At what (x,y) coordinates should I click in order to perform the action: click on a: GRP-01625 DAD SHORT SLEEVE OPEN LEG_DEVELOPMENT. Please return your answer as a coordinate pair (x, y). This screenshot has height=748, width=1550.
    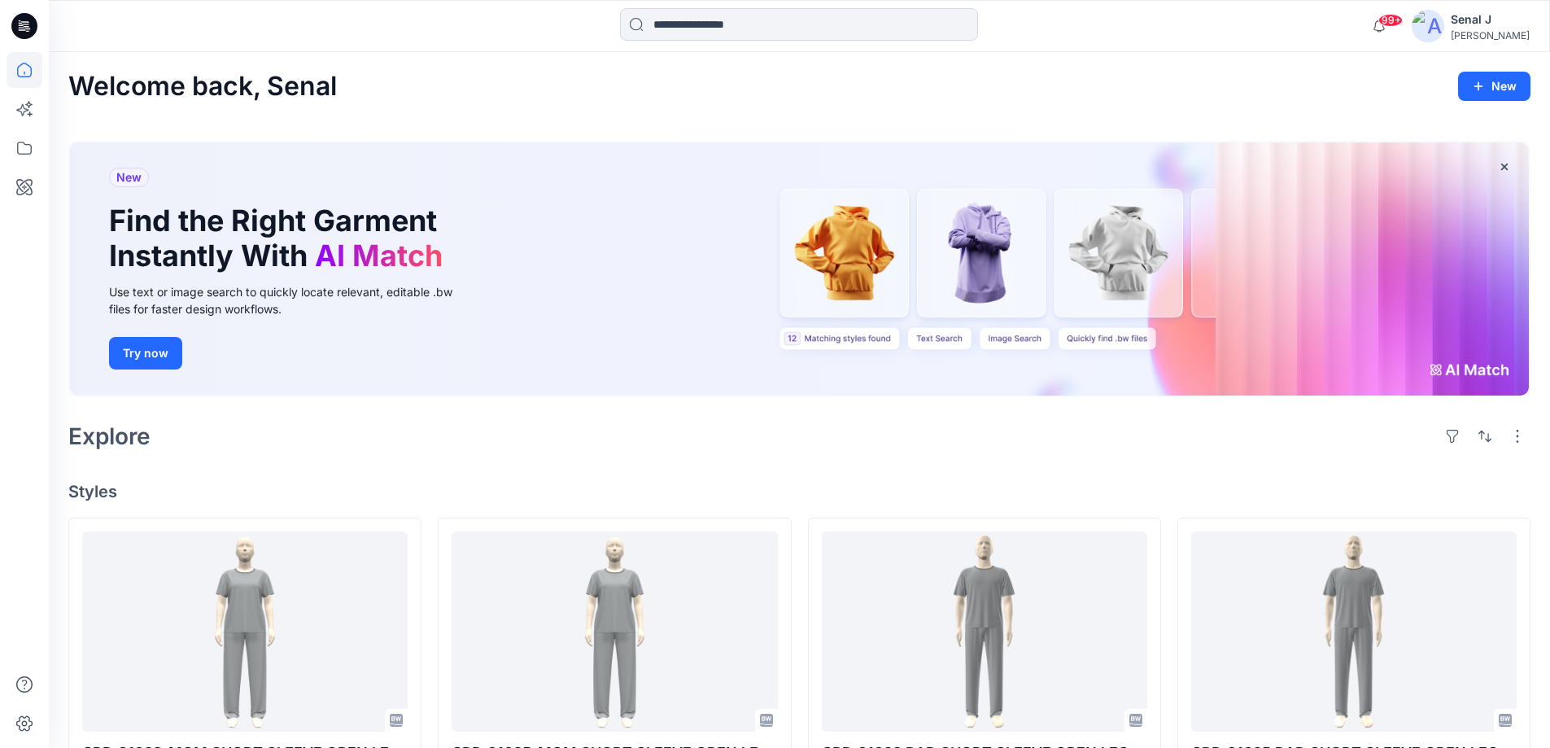
    Looking at the image, I should click on (1354, 631).